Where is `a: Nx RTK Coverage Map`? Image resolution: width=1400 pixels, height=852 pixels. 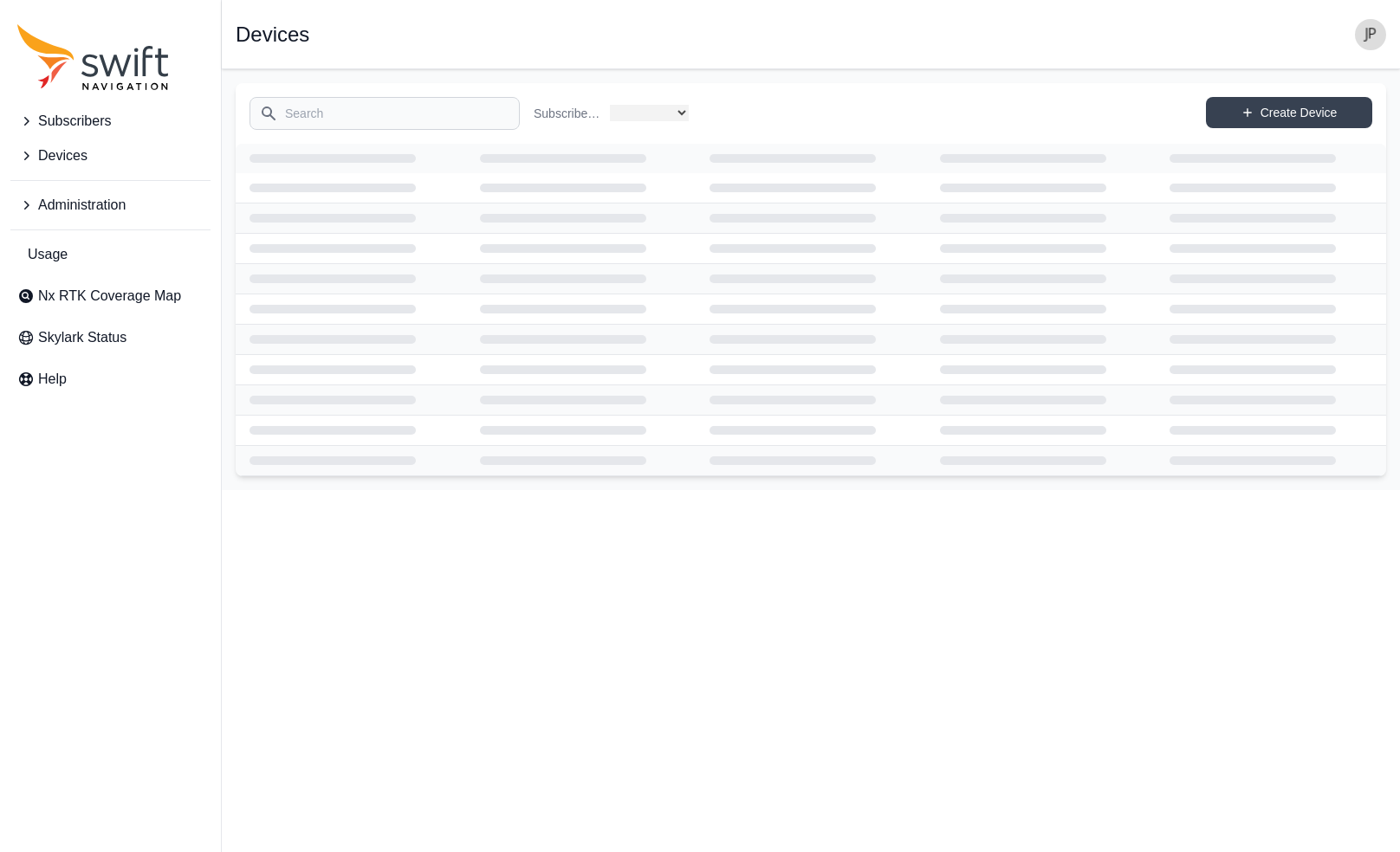 a: Nx RTK Coverage Map is located at coordinates (110, 296).